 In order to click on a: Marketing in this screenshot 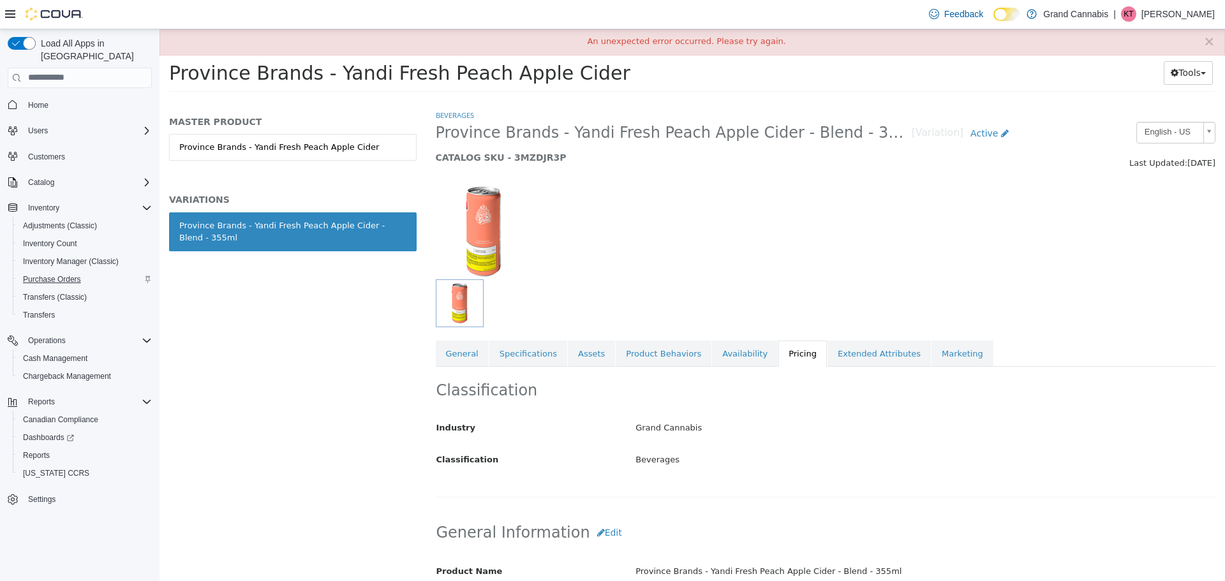, I will do `click(803, 325)`.